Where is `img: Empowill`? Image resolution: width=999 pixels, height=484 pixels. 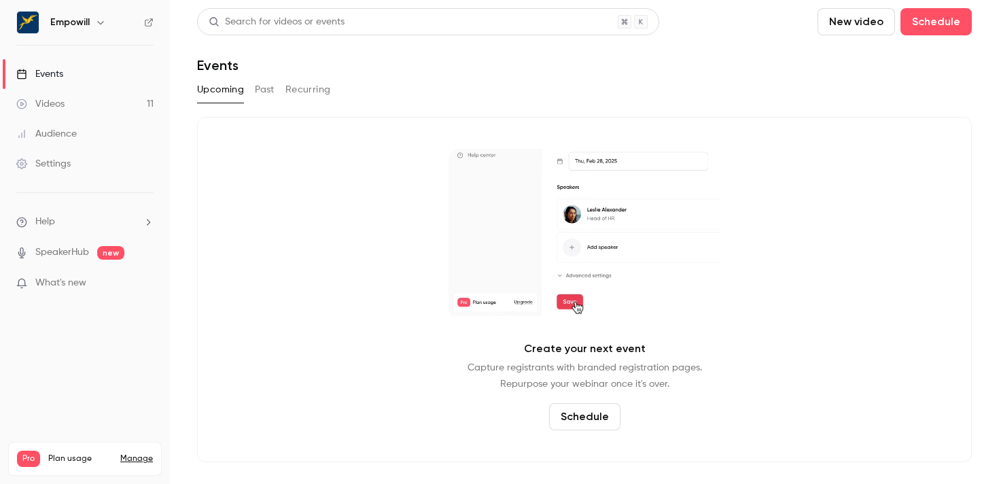
img: Empowill is located at coordinates (28, 22).